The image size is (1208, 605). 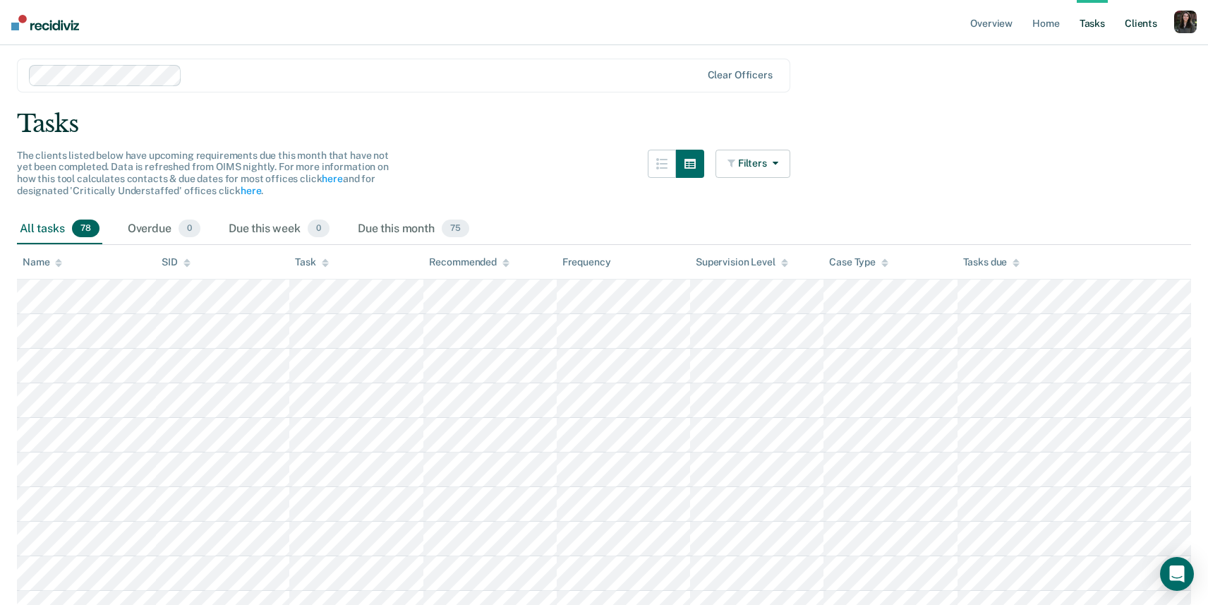 I want to click on img: Recidiviz, so click(x=45, y=23).